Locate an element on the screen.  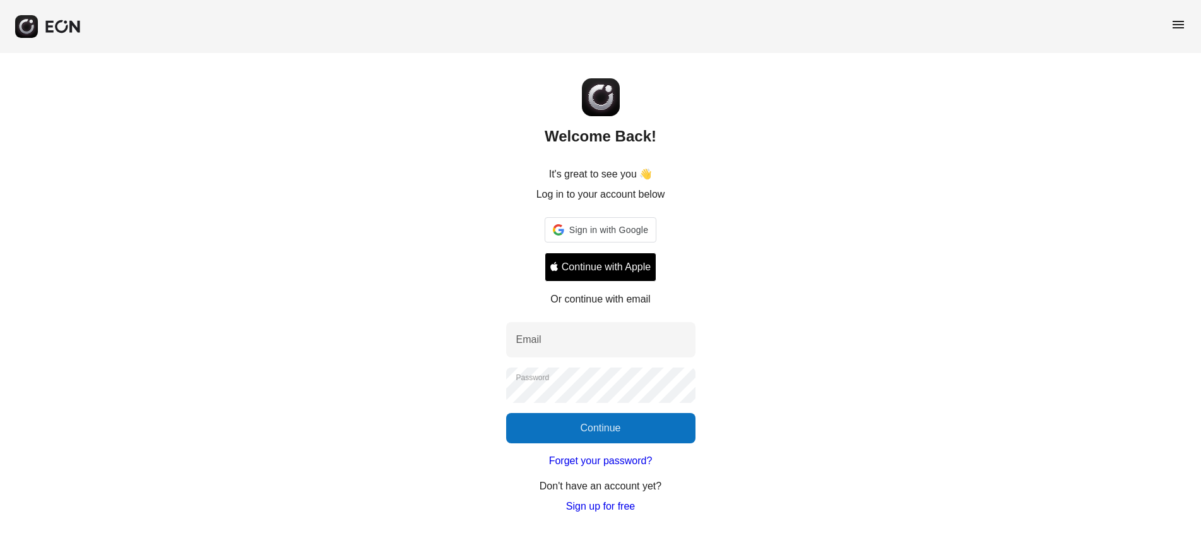
h2: Welcome Back! is located at coordinates (600, 136).